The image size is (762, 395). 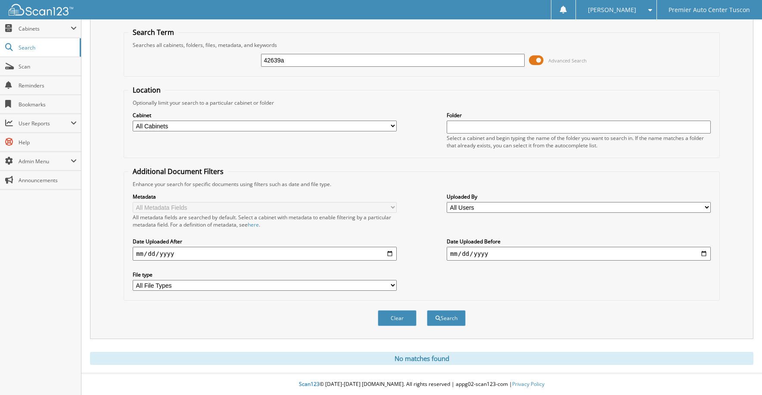 What do you see at coordinates (147, 90) in the screenshot?
I see `legend: Location` at bounding box center [147, 90].